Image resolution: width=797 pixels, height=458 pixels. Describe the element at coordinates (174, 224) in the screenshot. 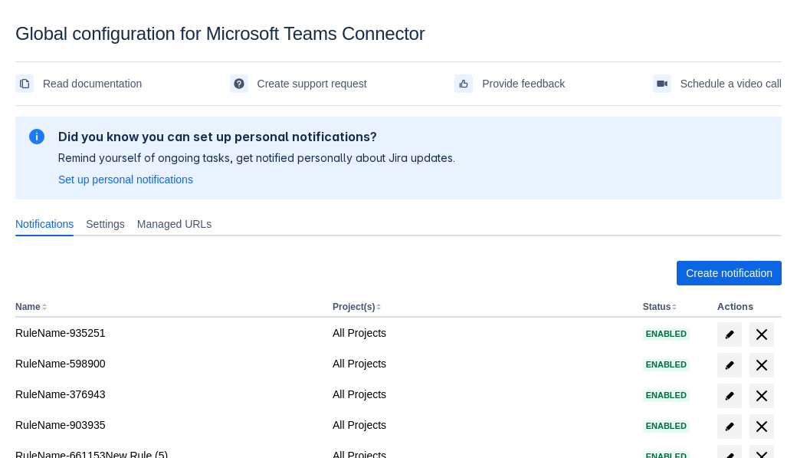

I see `span: Managed URLs` at that location.